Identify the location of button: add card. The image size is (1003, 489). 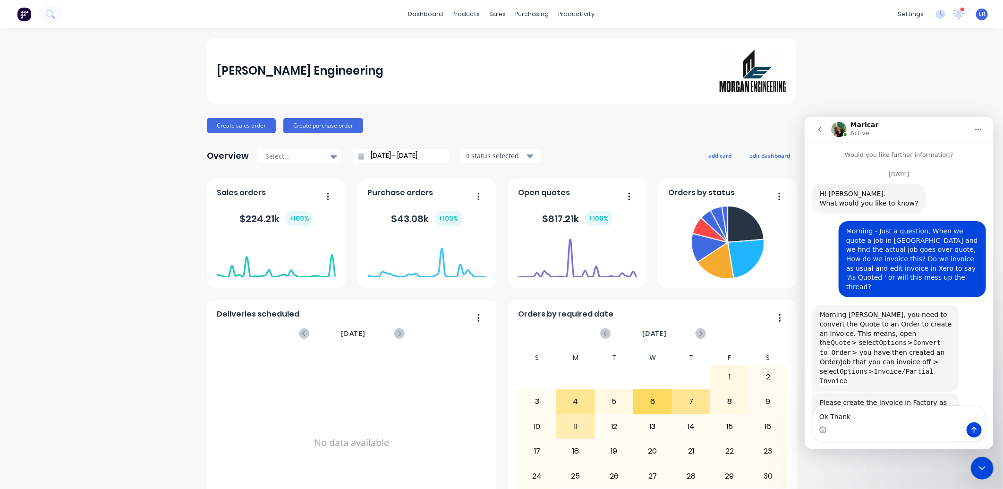
(720, 155).